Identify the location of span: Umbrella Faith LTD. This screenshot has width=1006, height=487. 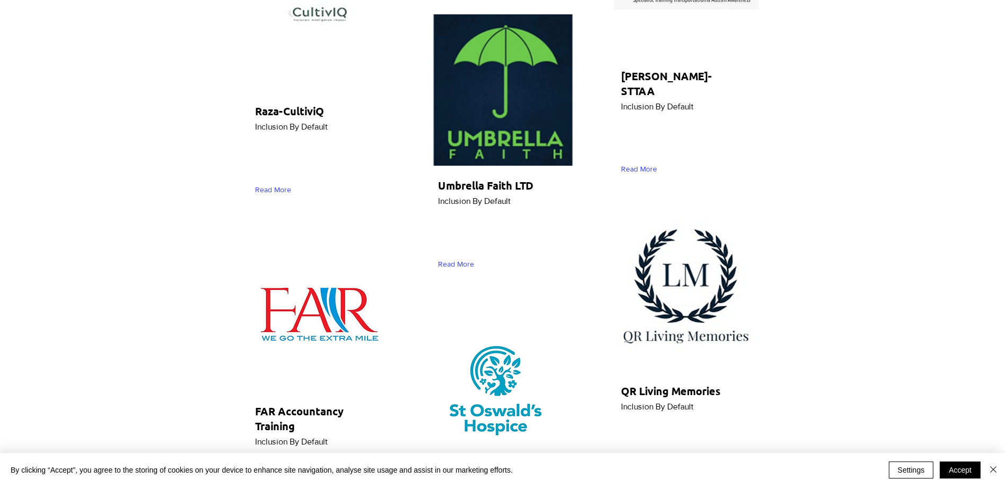
(486, 185).